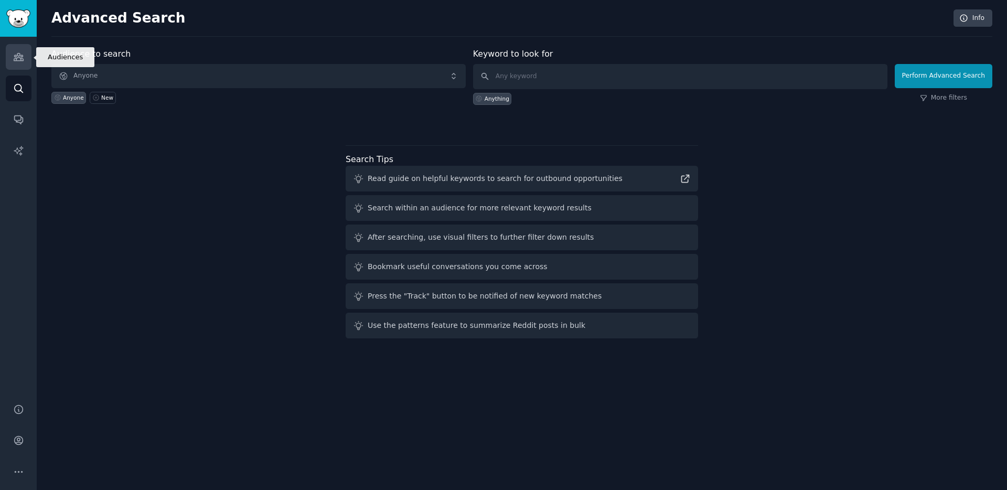  Describe the element at coordinates (102, 98) in the screenshot. I see `a: New` at that location.